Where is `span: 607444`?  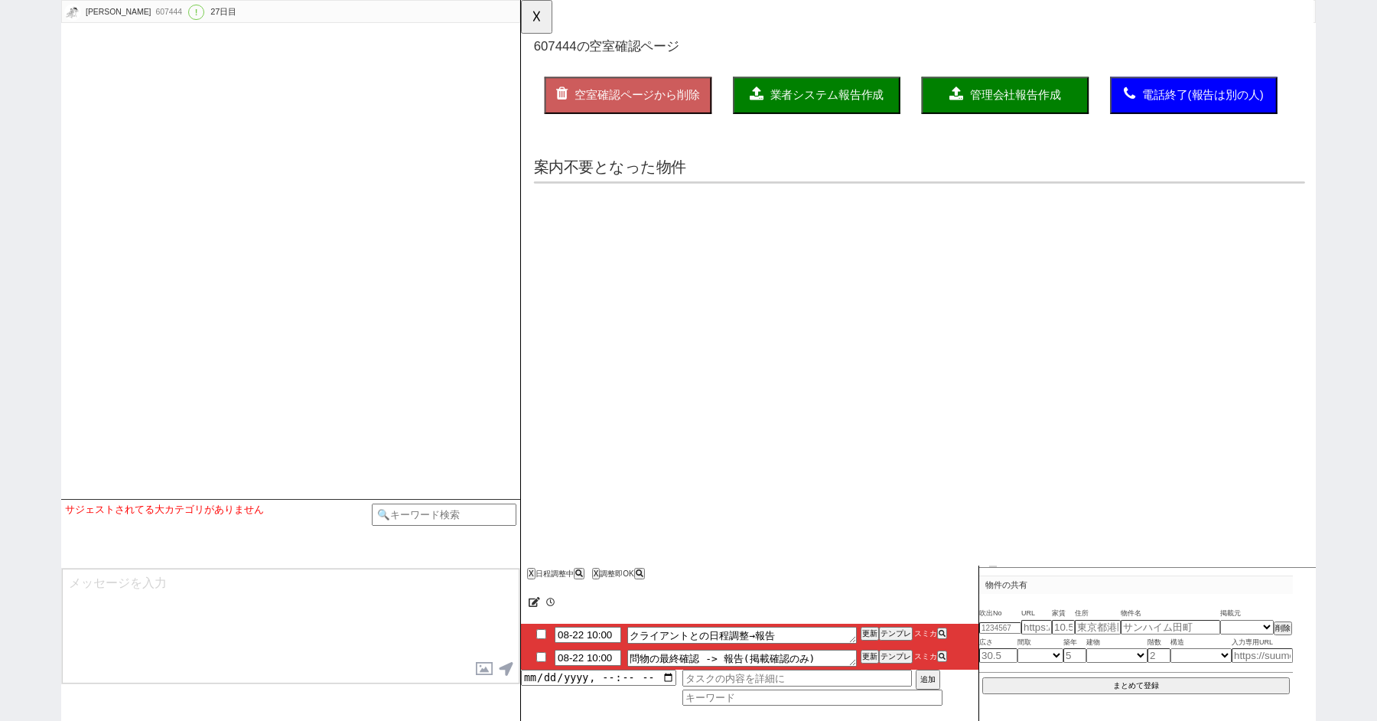 span: 607444 is located at coordinates (37, 50).